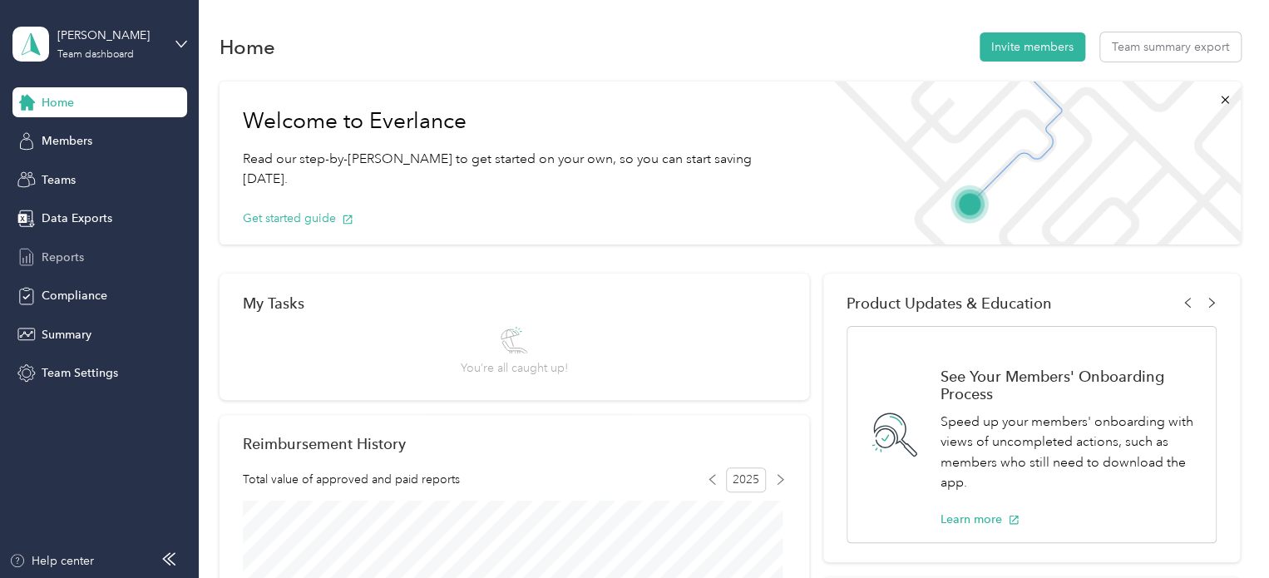 The width and height of the screenshot is (1269, 578). Describe the element at coordinates (67, 141) in the screenshot. I see `span: Members` at that location.